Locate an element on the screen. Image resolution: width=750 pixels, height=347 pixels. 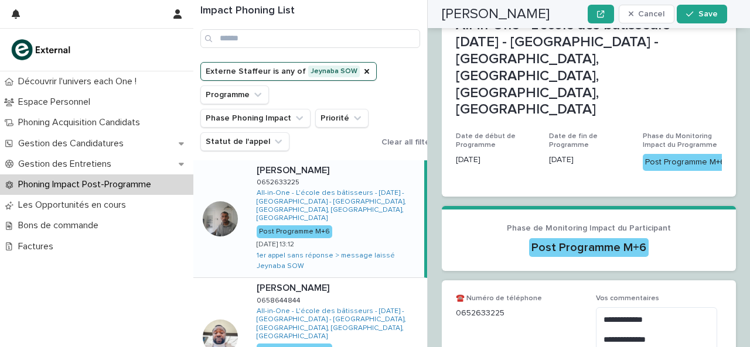
button: Statut de l'appel is located at coordinates (245, 142).